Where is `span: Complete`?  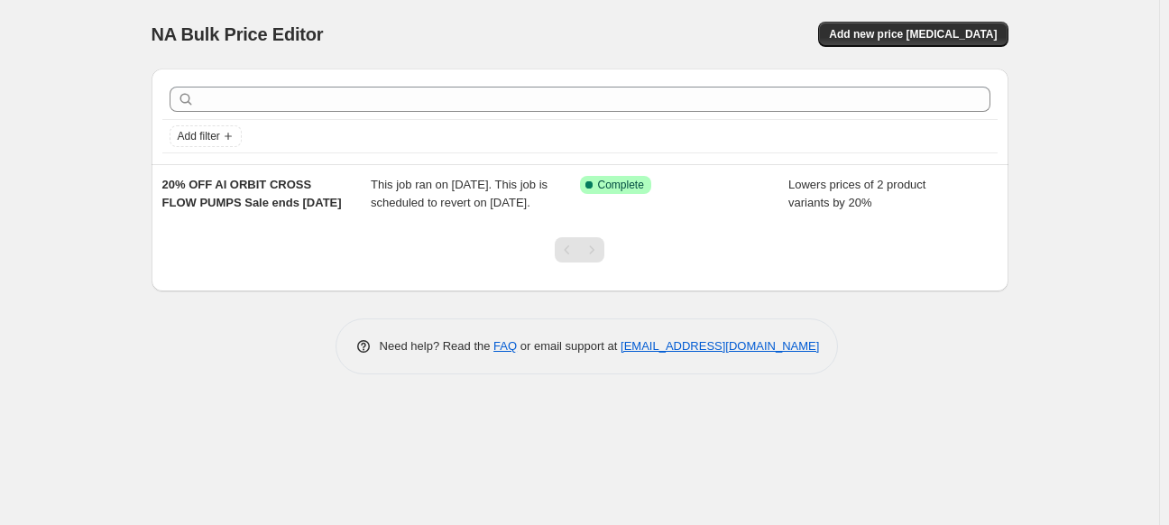
span: Complete is located at coordinates (621, 185).